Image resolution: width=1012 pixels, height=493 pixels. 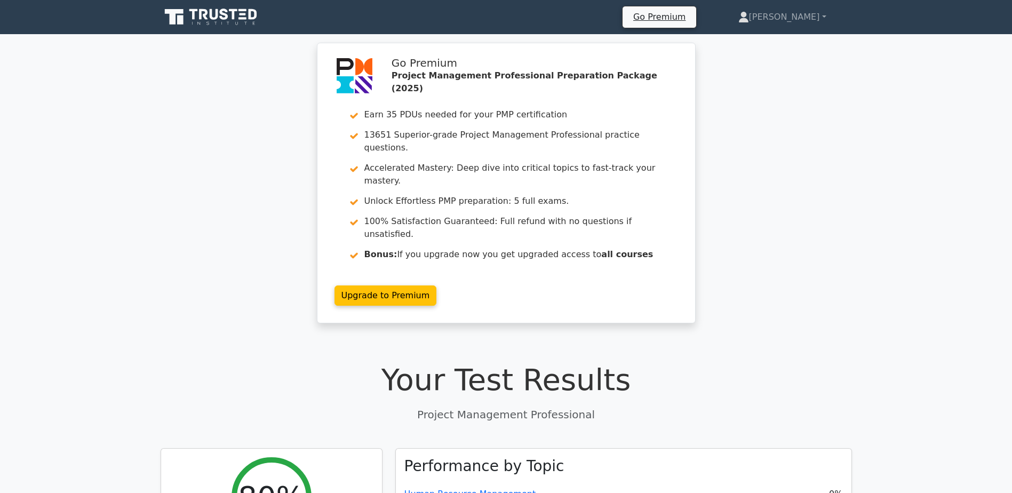 I want to click on h3: Performance by Topic, so click(x=484, y=466).